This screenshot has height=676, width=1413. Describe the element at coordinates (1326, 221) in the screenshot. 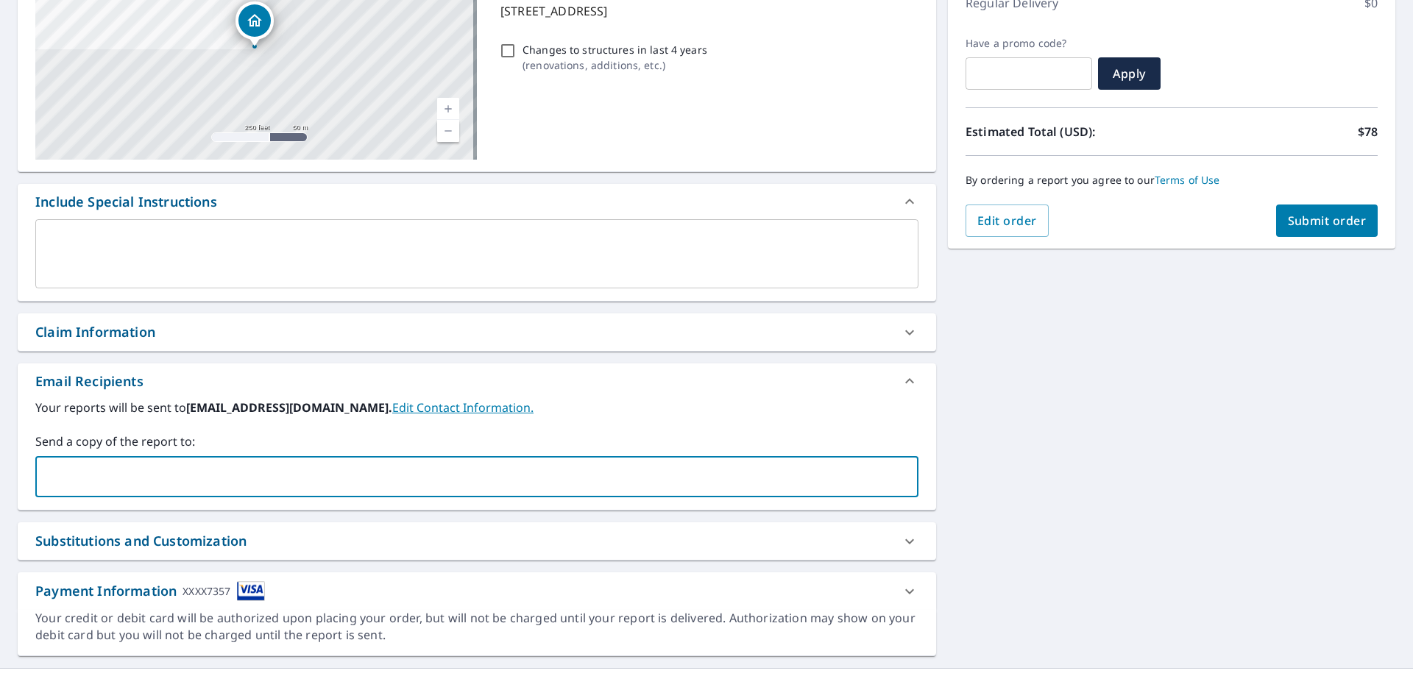

I see `span: Submit order` at that location.